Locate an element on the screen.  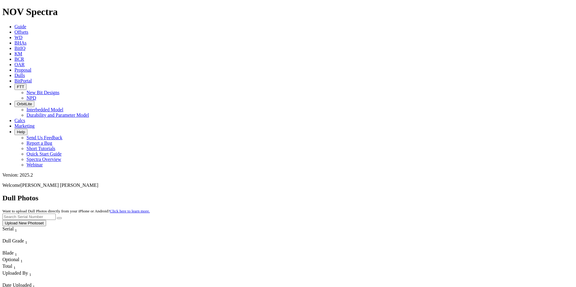
a: Quick Start Guide is located at coordinates (44, 154).